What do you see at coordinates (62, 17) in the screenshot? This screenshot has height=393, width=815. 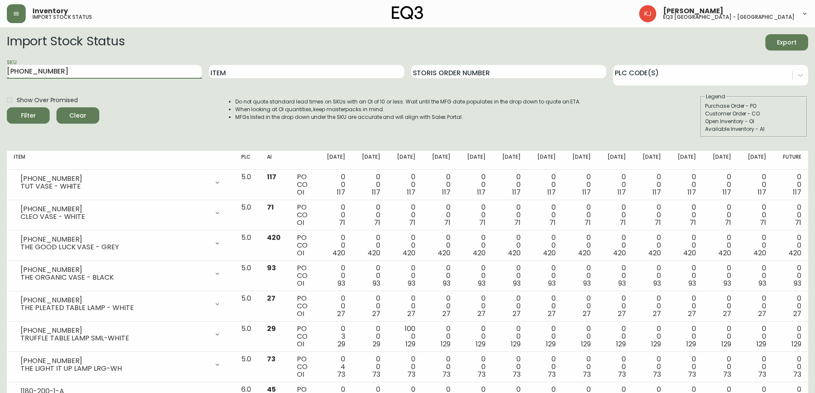 I see `h5: import stock status` at bounding box center [62, 17].